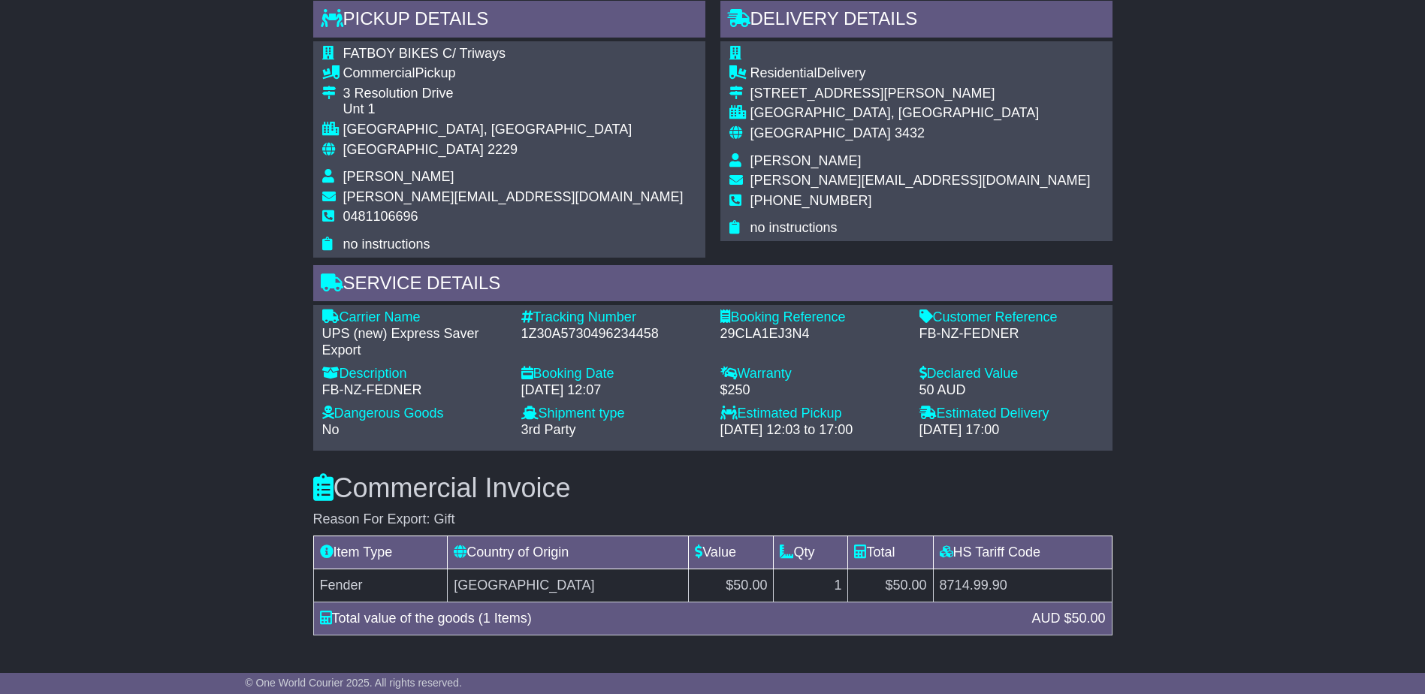 This screenshot has width=1425, height=694. I want to click on div: Dangerous Goods, so click(414, 414).